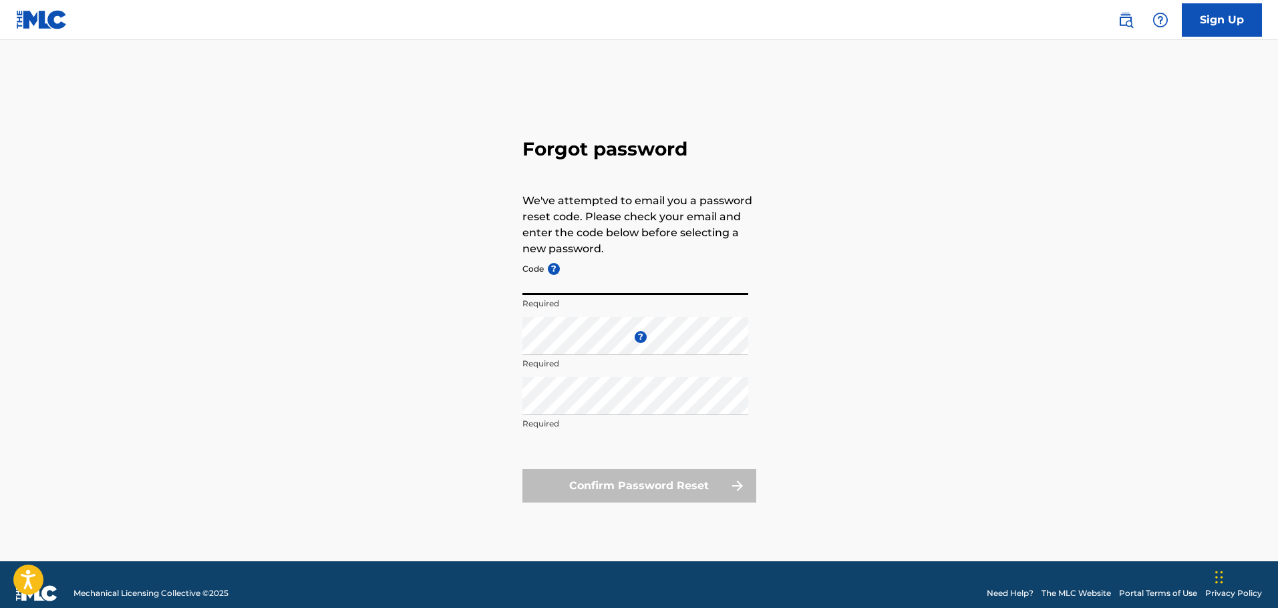  Describe the element at coordinates (1219, 578) in the screenshot. I see `div: Drag` at that location.